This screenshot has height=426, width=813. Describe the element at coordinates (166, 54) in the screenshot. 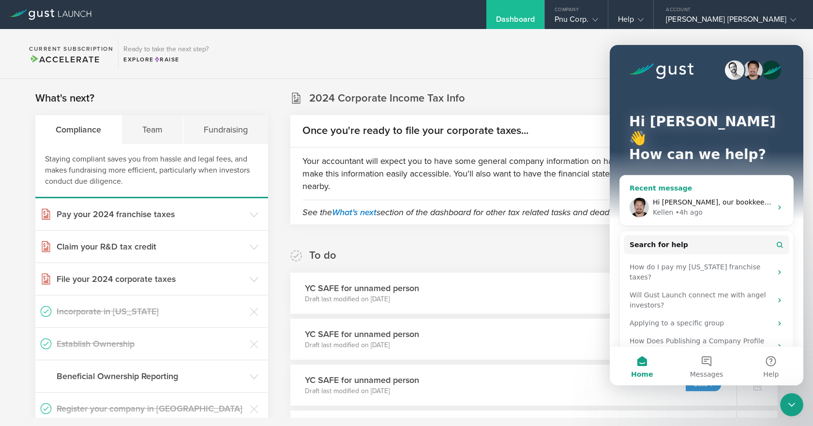

I see `div: Ready to take the next step?ExploreRaise` at that location.